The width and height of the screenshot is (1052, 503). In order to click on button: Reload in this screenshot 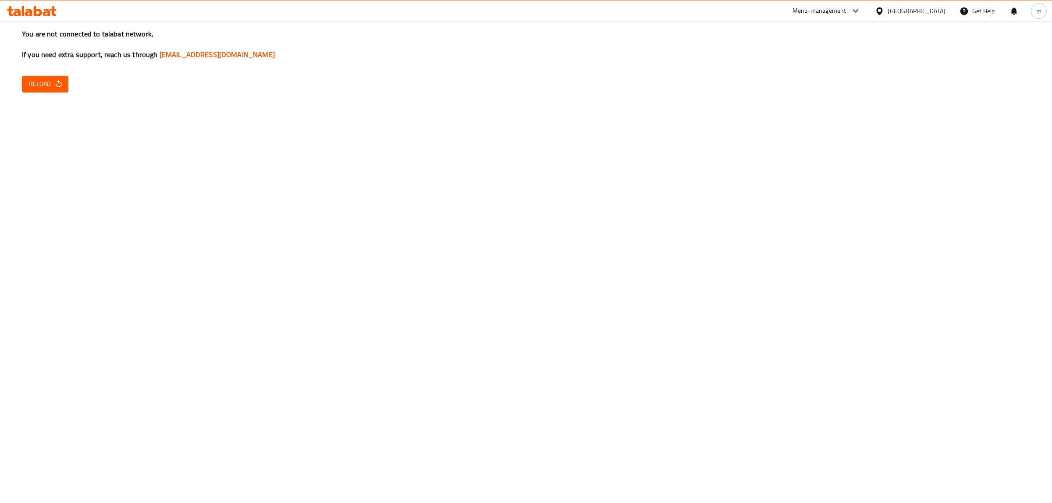, I will do `click(45, 84)`.